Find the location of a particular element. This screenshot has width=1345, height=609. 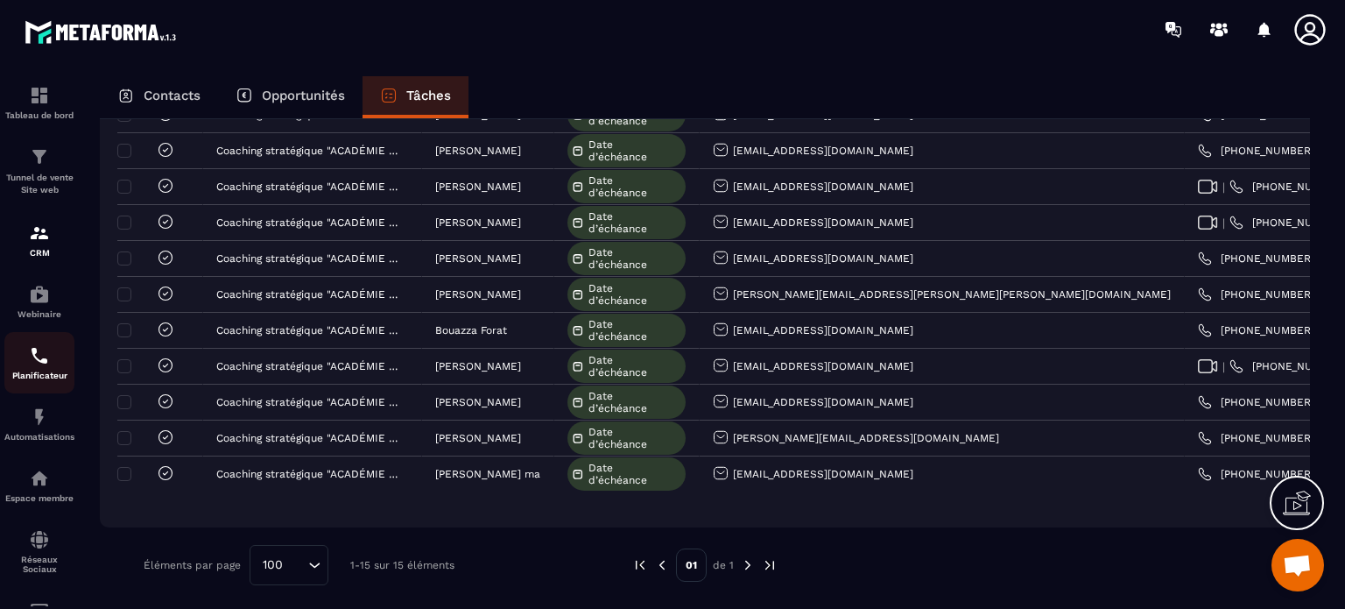

a: schedulerschedulerPlanificateur is located at coordinates (39, 363).